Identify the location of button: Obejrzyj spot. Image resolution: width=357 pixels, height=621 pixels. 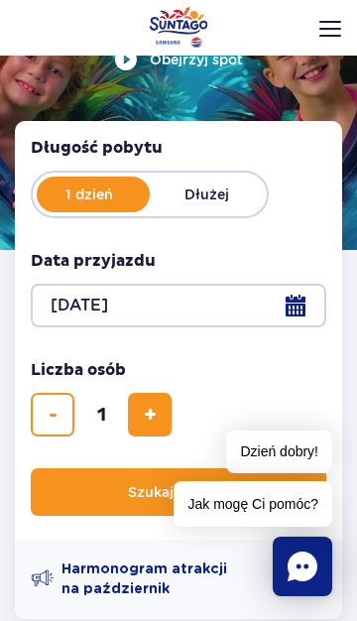
(179, 60).